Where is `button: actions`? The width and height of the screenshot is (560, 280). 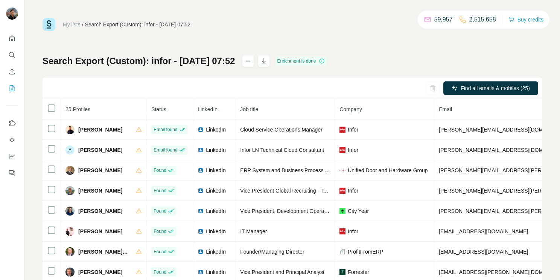 button: actions is located at coordinates (248, 61).